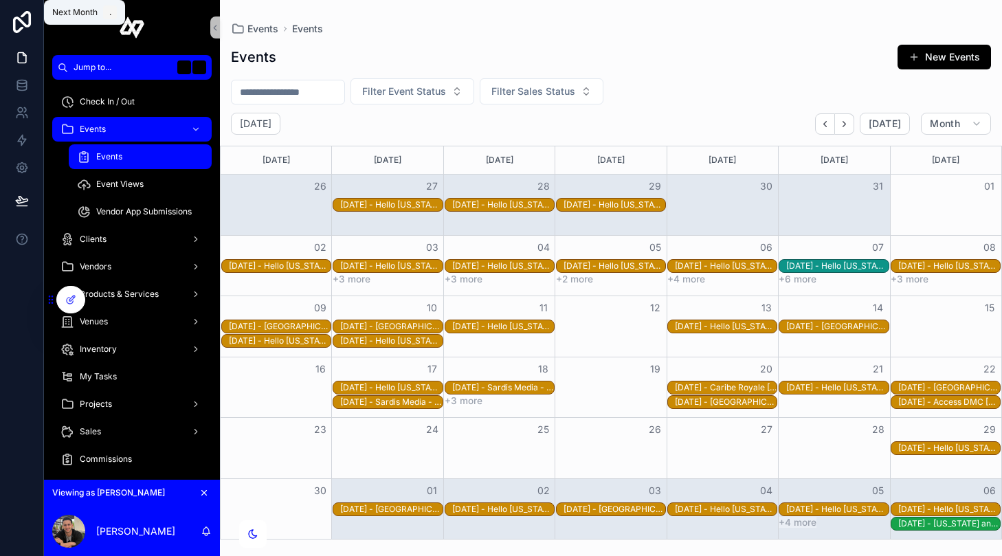 Image resolution: width=1002 pixels, height=556 pixels. I want to click on span: Clients, so click(93, 239).